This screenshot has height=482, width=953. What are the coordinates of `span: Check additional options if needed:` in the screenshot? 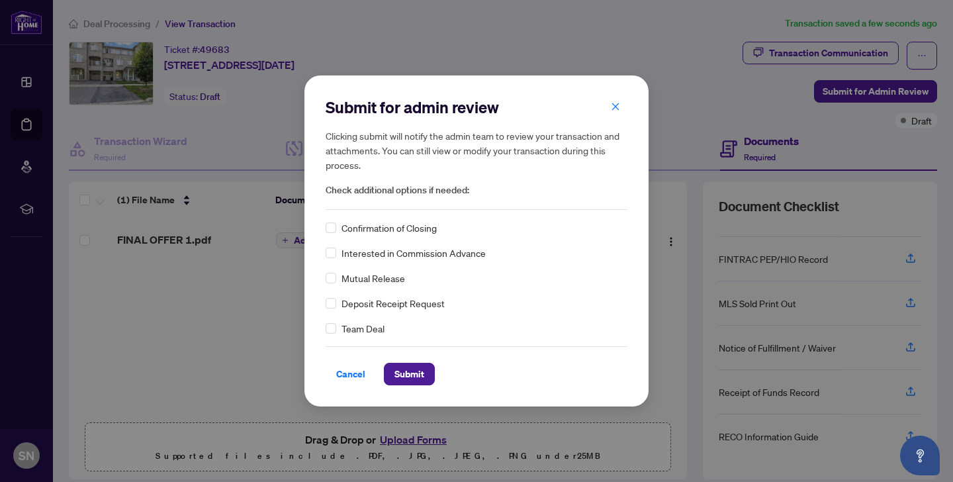 It's located at (477, 190).